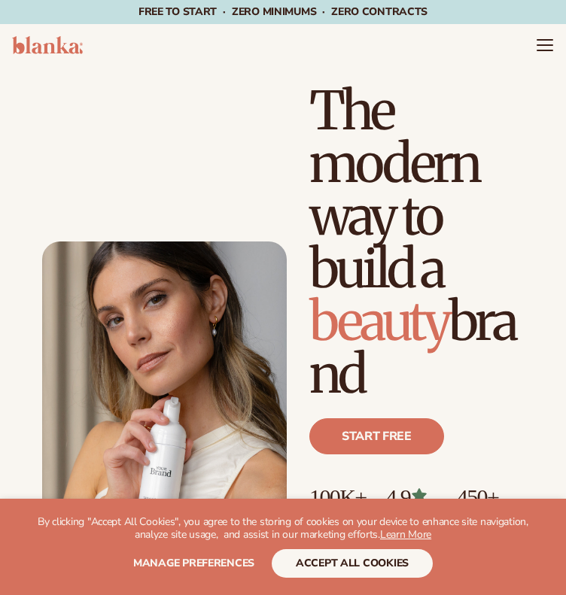  Describe the element at coordinates (378, 321) in the screenshot. I see `span: beauty` at that location.